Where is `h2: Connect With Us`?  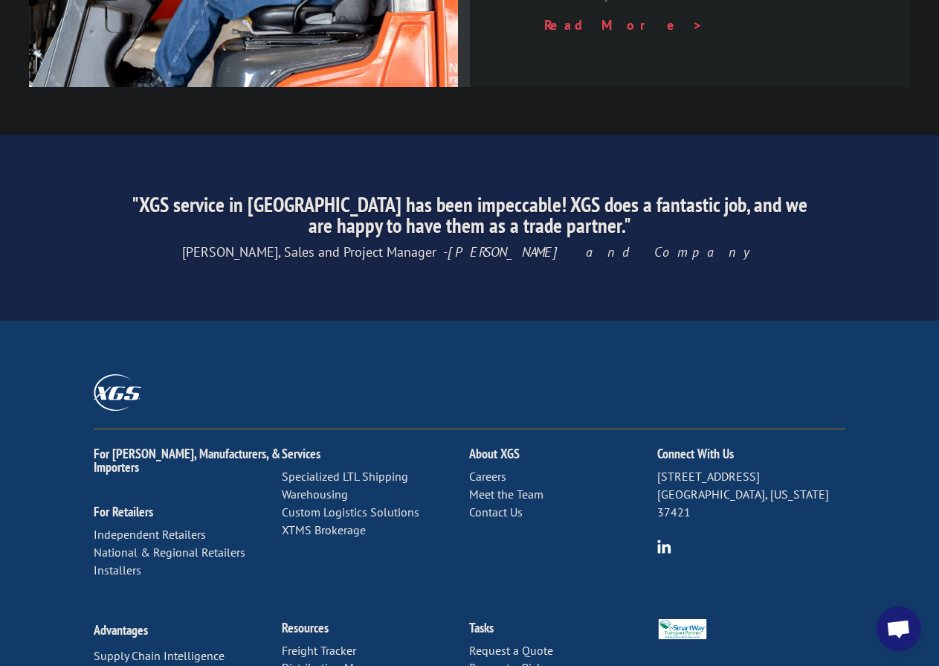 h2: Connect With Us is located at coordinates (751, 457).